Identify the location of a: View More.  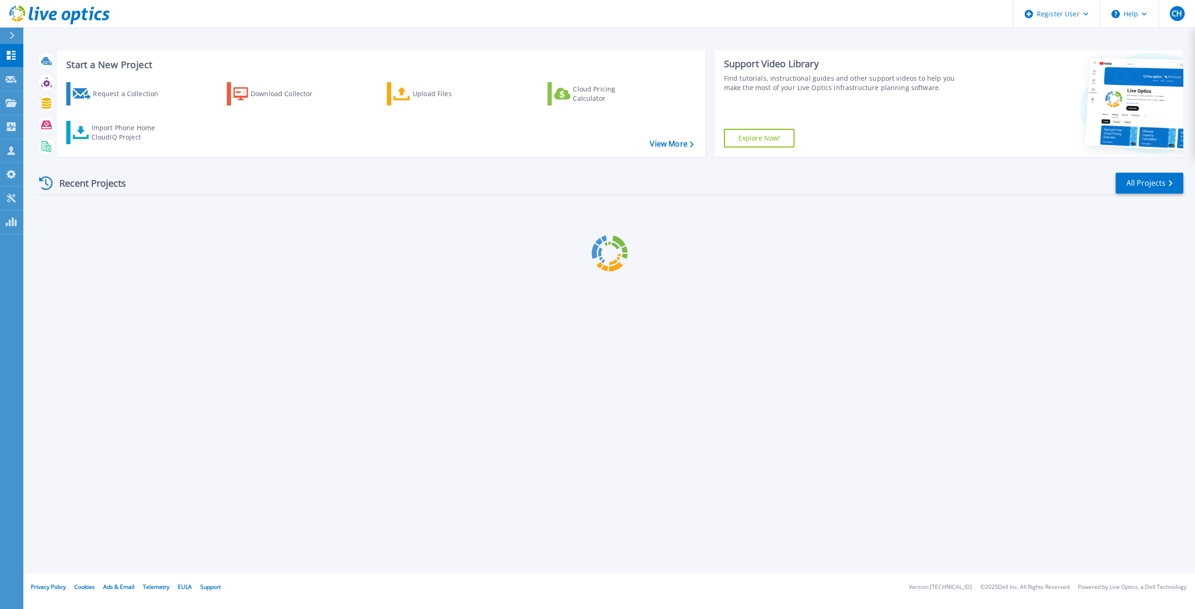
(671, 144).